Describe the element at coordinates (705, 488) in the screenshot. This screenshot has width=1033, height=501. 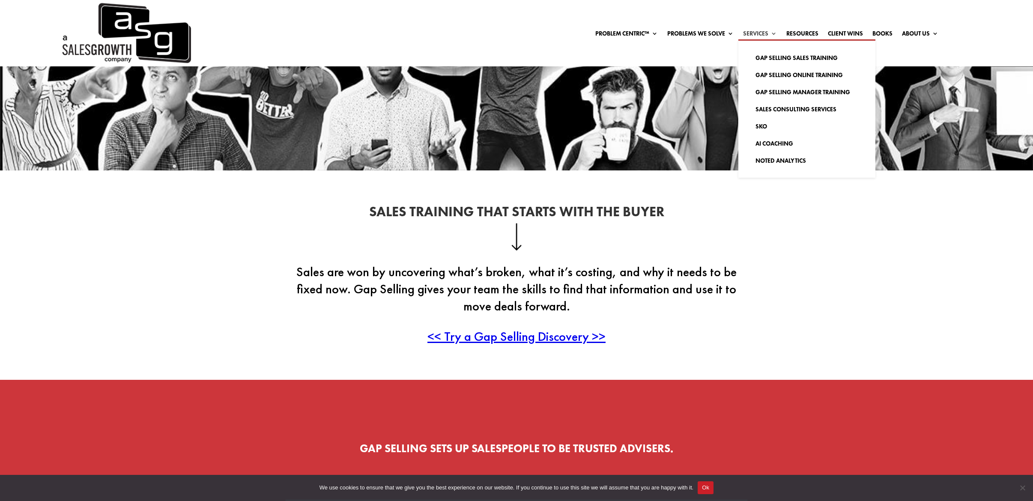
I see `button: Ok` at that location.